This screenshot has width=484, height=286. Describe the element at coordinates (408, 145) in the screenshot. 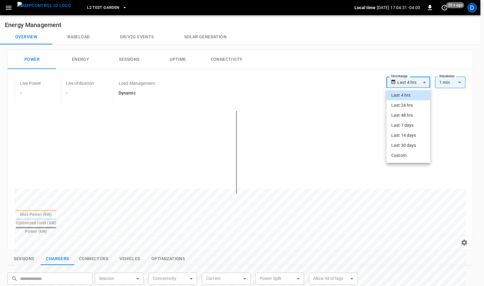

I see `li: Last 30 days` at that location.